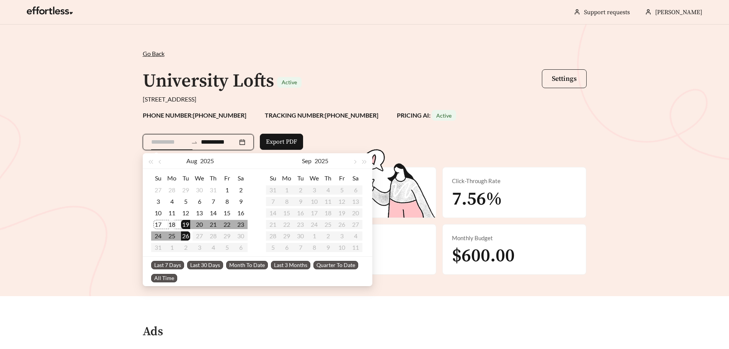 The height and width of the screenshot is (349, 729). I want to click on td: 2025-08-01, so click(227, 190).